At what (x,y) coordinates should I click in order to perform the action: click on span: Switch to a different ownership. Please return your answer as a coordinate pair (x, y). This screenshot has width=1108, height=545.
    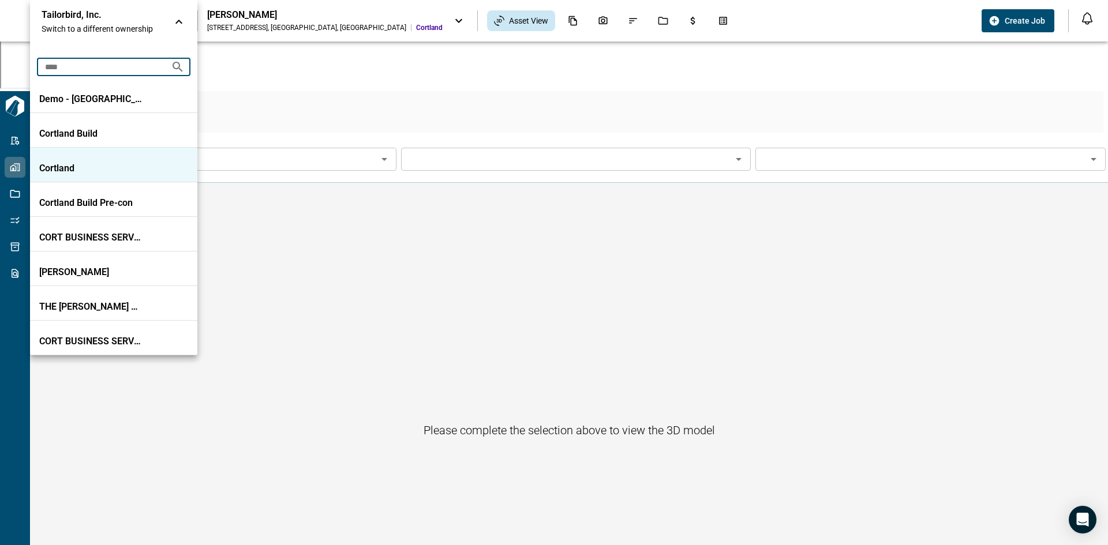
    Looking at the image, I should click on (102, 29).